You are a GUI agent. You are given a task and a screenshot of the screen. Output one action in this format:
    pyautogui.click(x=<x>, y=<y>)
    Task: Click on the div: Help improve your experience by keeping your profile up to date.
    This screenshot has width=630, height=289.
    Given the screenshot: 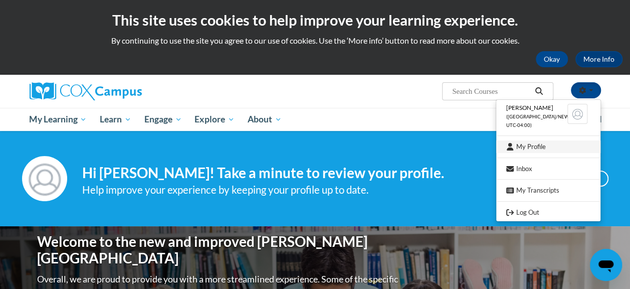 What is the action you would take?
    pyautogui.click(x=307, y=190)
    